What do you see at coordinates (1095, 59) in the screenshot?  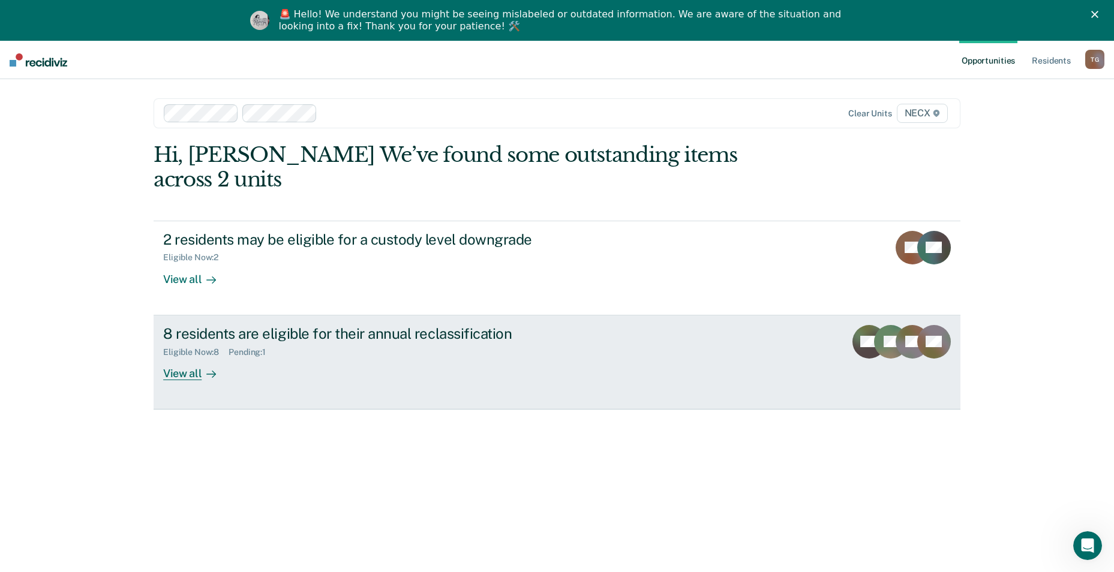 I see `div: T G` at bounding box center [1095, 59].